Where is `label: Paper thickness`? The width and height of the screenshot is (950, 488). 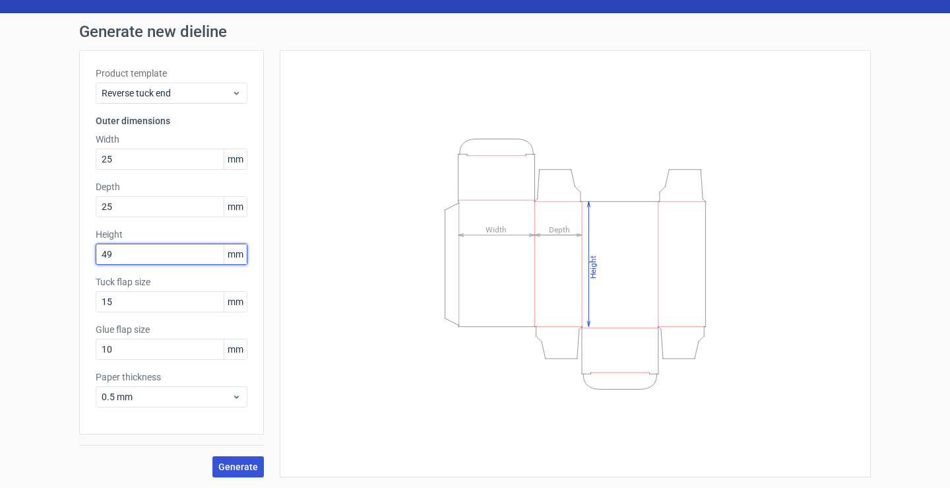 label: Paper thickness is located at coordinates (172, 377).